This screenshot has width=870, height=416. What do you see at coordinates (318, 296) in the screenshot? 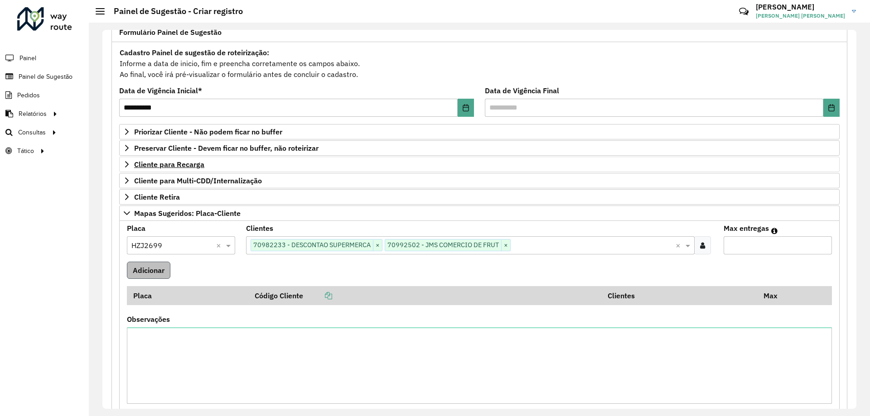
I see `a: Copiar` at bounding box center [318, 296].